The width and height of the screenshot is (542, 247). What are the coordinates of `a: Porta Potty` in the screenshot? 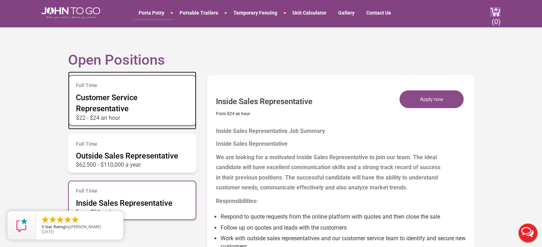 It's located at (151, 13).